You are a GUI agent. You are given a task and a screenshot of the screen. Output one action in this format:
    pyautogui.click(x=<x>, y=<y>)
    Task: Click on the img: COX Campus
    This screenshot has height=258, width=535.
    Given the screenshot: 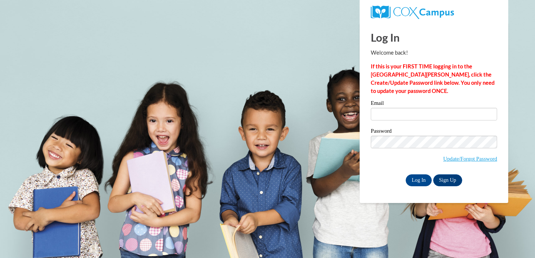 What is the action you would take?
    pyautogui.click(x=412, y=12)
    